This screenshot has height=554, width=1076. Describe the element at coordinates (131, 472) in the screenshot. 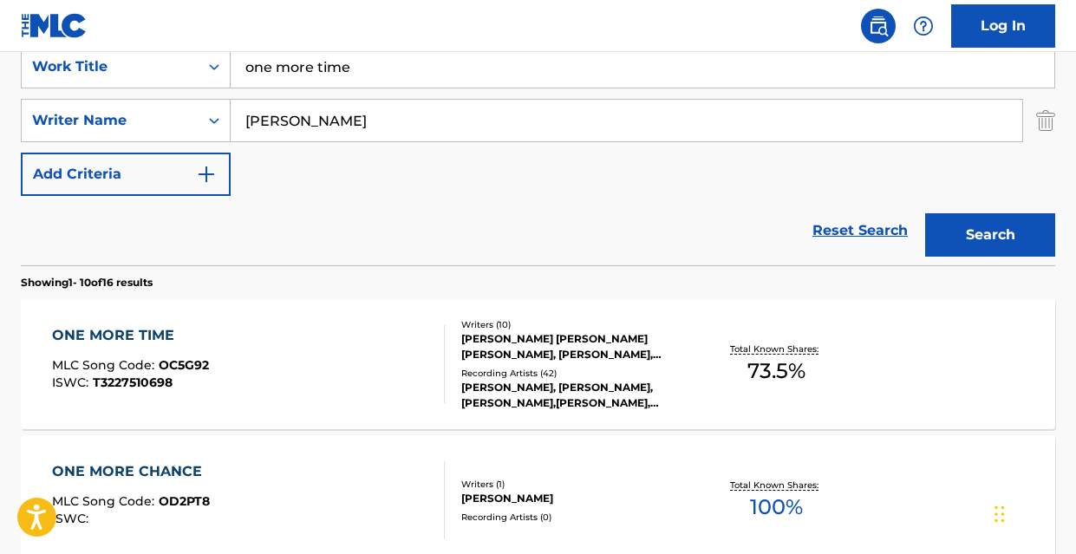

I see `div: ONE MORE CHANCE` at that location.